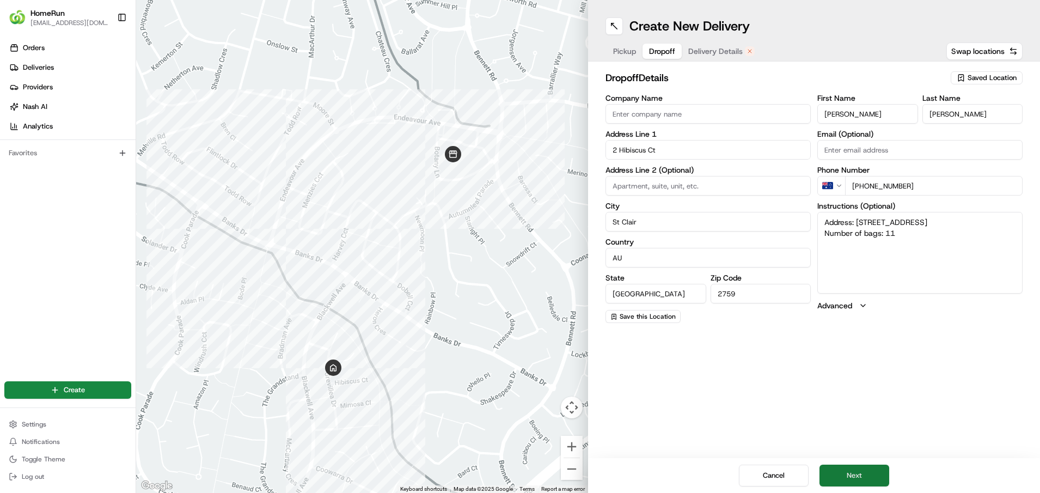 The height and width of the screenshot is (493, 1040). I want to click on button: Map camera controls, so click(572, 407).